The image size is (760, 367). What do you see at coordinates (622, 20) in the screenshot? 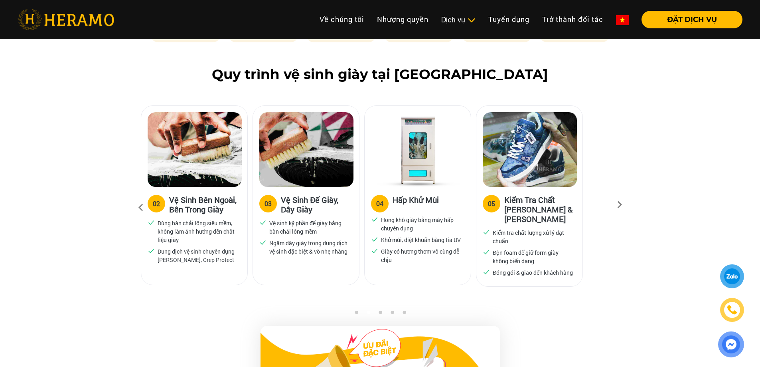
I see `img: vn-flag.png` at bounding box center [622, 20].